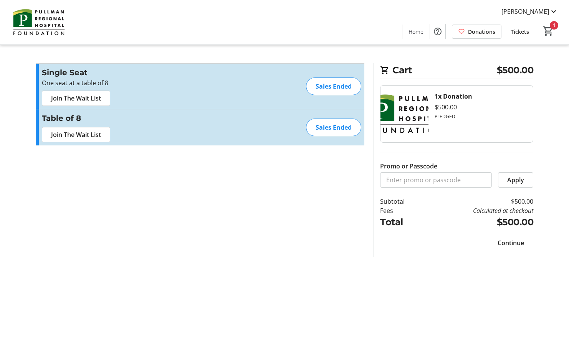 The height and width of the screenshot is (353, 569). What do you see at coordinates (479, 211) in the screenshot?
I see `td: Calculated at checkout` at bounding box center [479, 211].